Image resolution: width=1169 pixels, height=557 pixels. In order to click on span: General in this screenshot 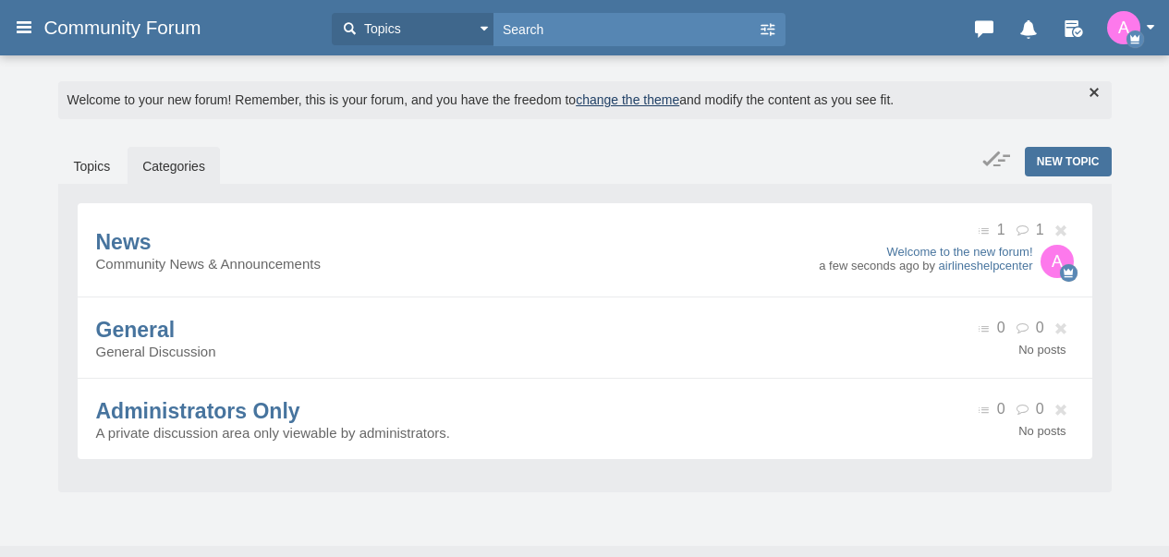, I will do `click(136, 330)`.